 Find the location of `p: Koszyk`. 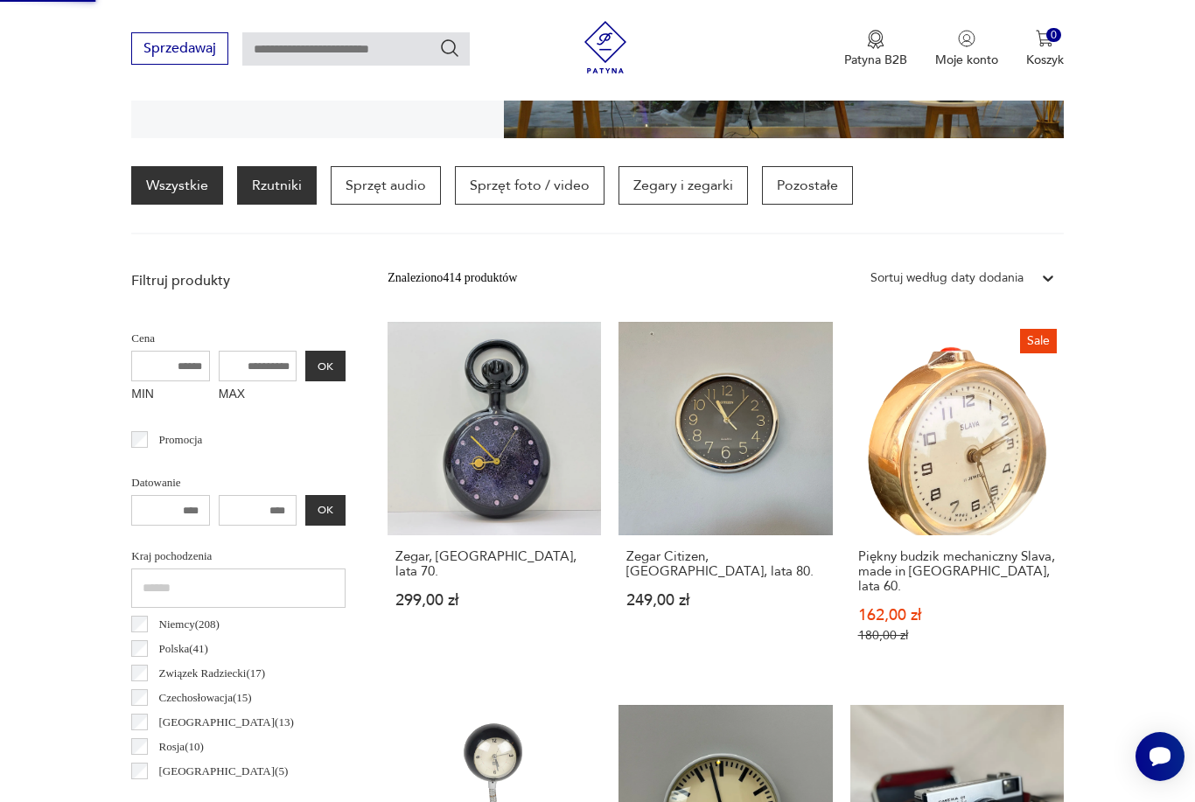

p: Koszyk is located at coordinates (1045, 59).